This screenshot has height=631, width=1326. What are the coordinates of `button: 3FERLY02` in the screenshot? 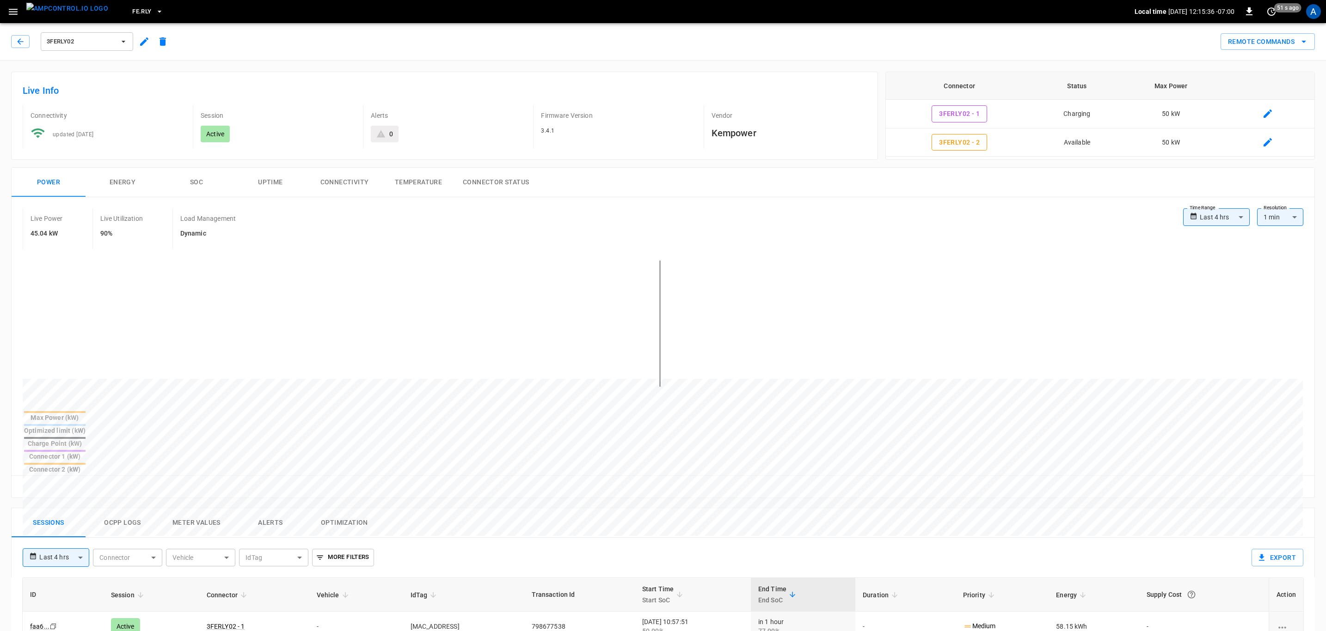 It's located at (87, 42).